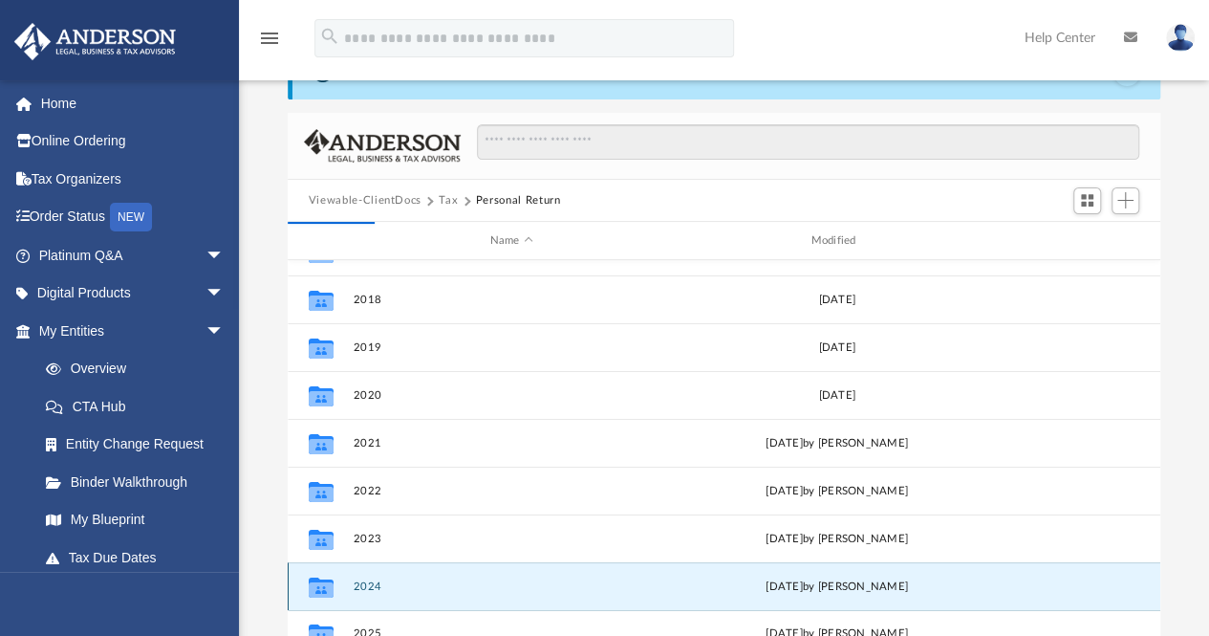 The image size is (1209, 636). What do you see at coordinates (95, 41) in the screenshot?
I see `img: Anderson Advisors Platinum Portal` at bounding box center [95, 41].